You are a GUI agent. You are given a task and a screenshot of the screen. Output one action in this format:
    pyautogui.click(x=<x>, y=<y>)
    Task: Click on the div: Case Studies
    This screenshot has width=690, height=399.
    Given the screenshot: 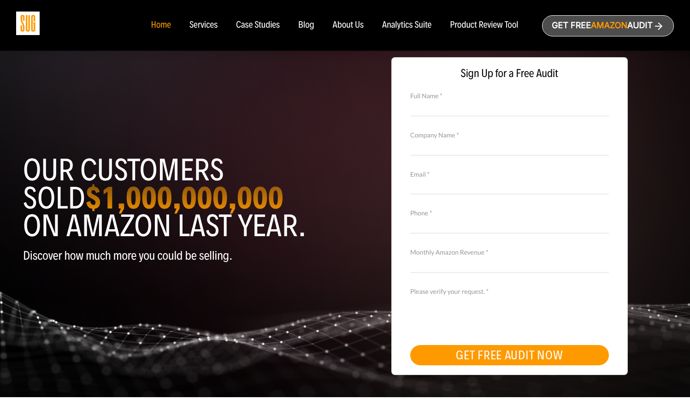 What is the action you would take?
    pyautogui.click(x=258, y=25)
    